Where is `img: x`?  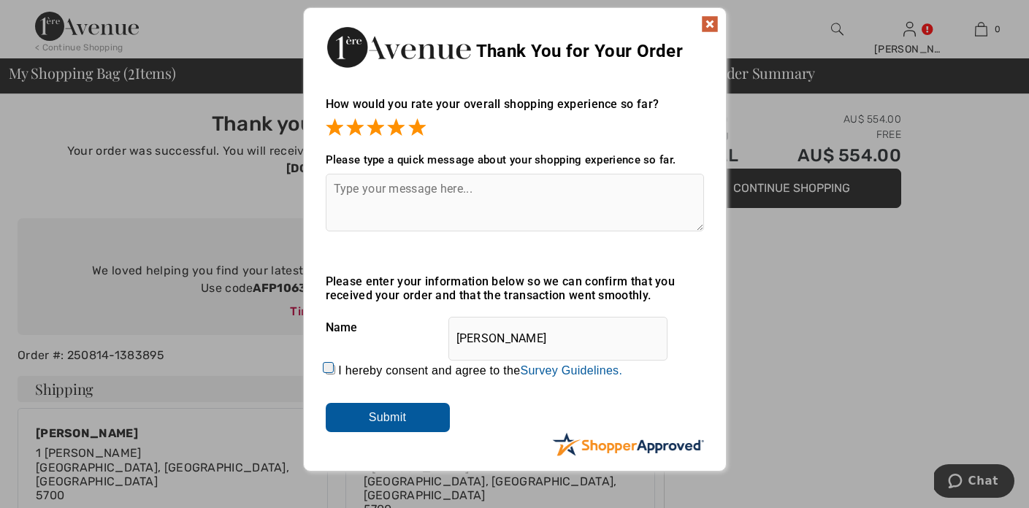 img: x is located at coordinates (710, 24).